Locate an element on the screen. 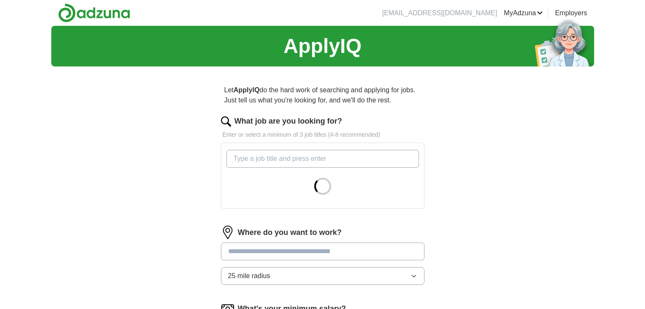  img: location.png is located at coordinates (228, 233).